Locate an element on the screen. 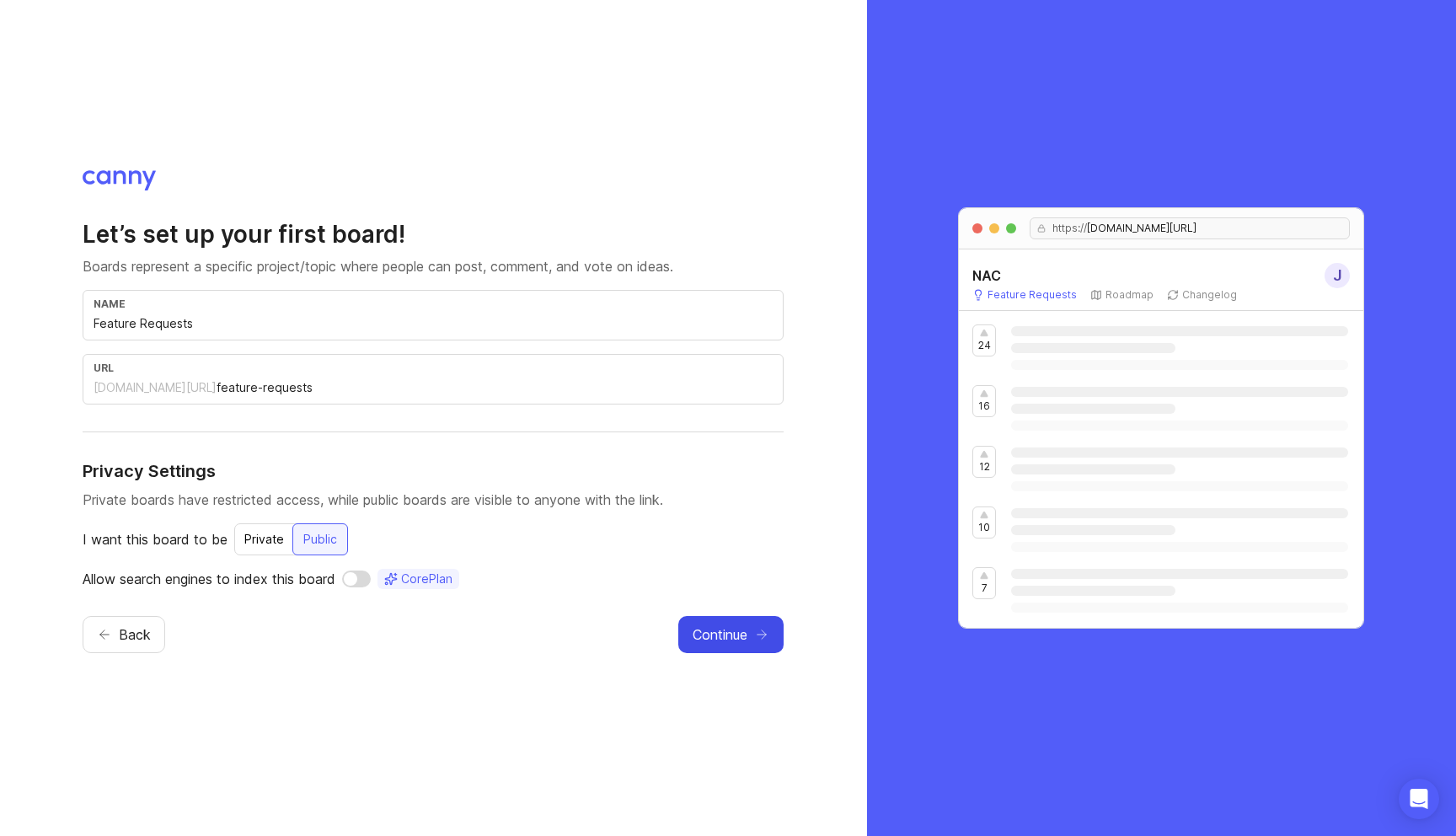  h4: Privacy Settings is located at coordinates (433, 471).